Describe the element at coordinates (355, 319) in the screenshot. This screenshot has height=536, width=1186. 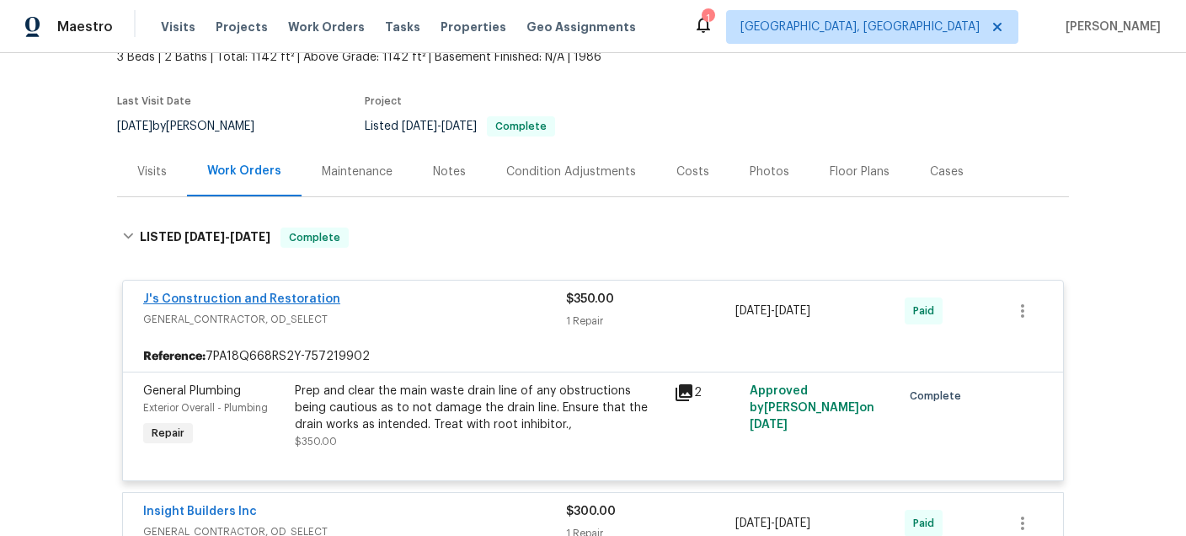
I see `span: GENERAL_CONTRACTOR, OD_SELECT` at that location.